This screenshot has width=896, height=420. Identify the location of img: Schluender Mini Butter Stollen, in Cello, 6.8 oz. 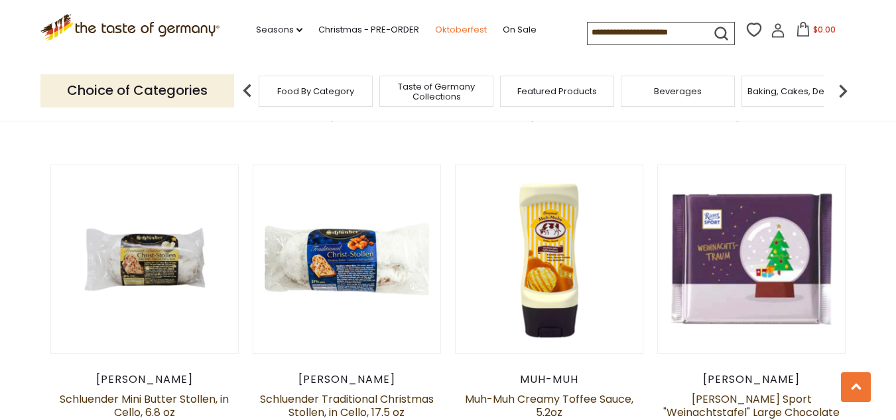
(145, 259).